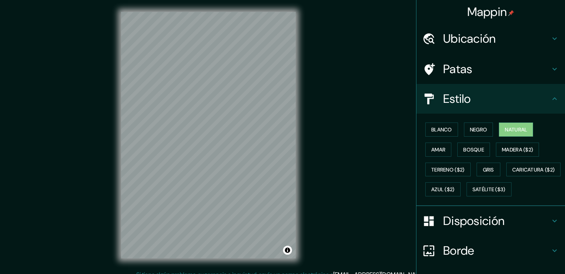 Image resolution: width=565 pixels, height=274 pixels. Describe the element at coordinates (438, 150) in the screenshot. I see `button: Amar` at that location.